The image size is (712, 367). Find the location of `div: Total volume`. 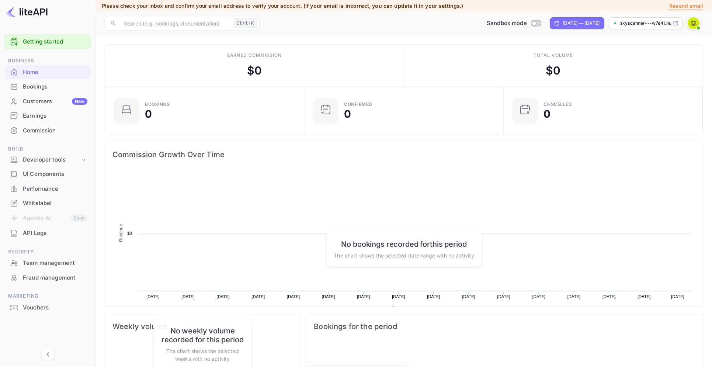

div: Total volume is located at coordinates (553, 55).